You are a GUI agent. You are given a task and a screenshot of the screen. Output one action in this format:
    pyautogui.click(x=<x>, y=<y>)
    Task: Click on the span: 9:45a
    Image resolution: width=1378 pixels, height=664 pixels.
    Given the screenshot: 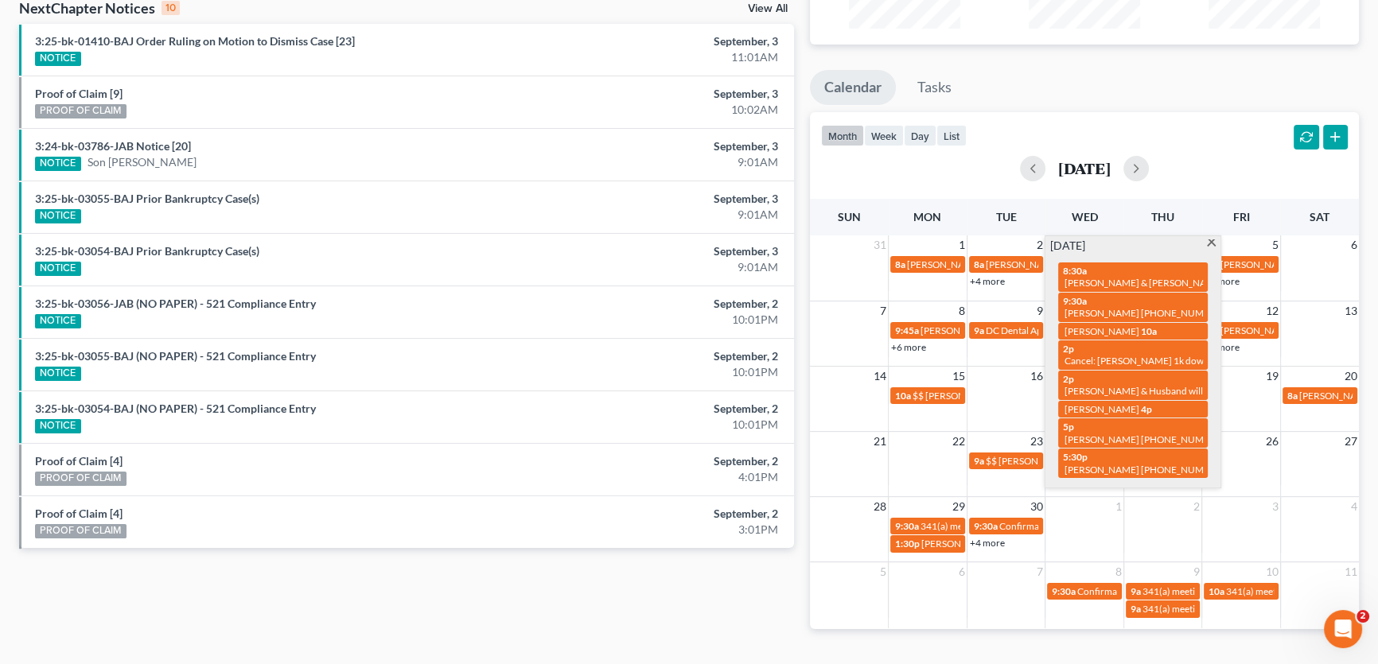 What is the action you would take?
    pyautogui.click(x=907, y=330)
    